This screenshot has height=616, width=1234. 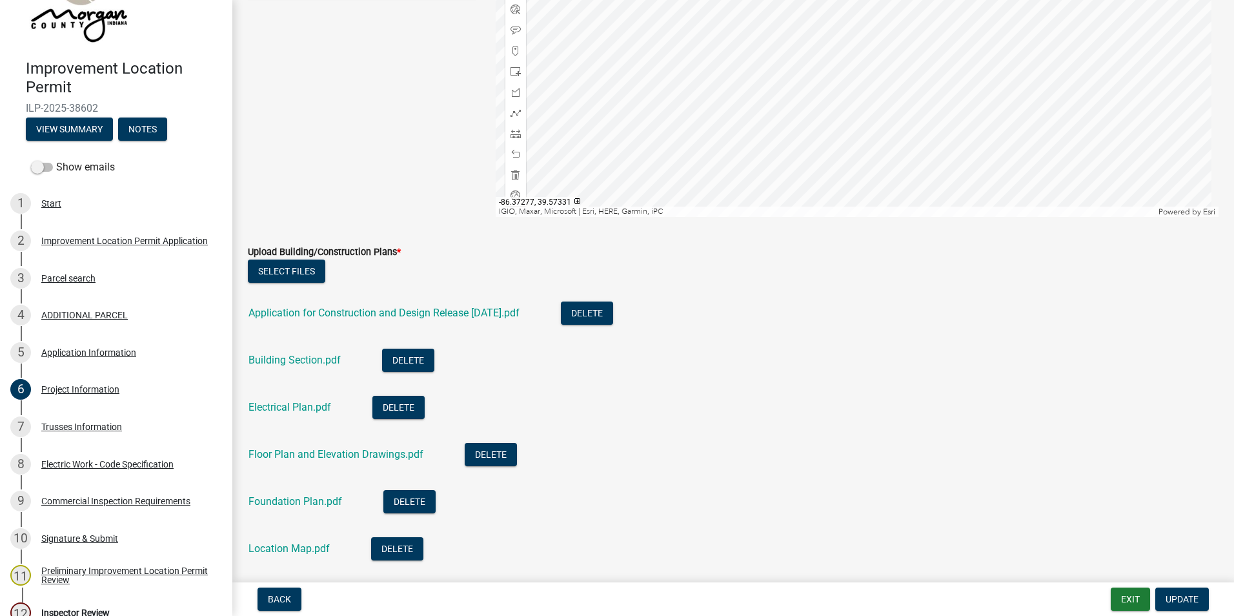 I want to click on div: ADDITIONAL PARCEL, so click(x=85, y=315).